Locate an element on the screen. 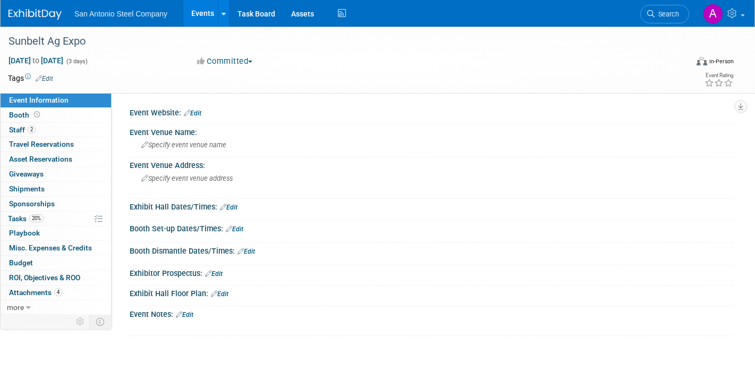  span: San Antonio Steel Company is located at coordinates (121, 14).